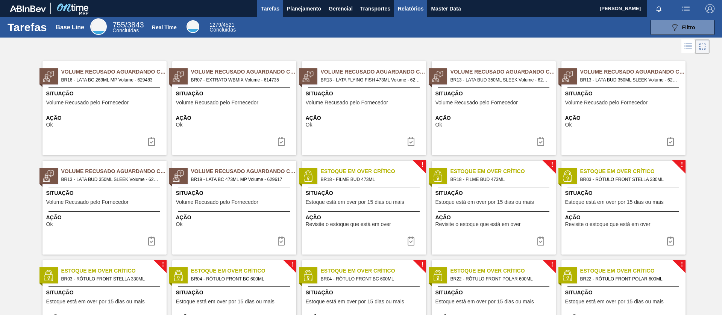 Image resolution: width=722 pixels, height=315 pixels. What do you see at coordinates (500, 80) in the screenshot?
I see `span: BR13 - LATA BUD 350ML SLEEK Volume - 628914` at bounding box center [500, 80].